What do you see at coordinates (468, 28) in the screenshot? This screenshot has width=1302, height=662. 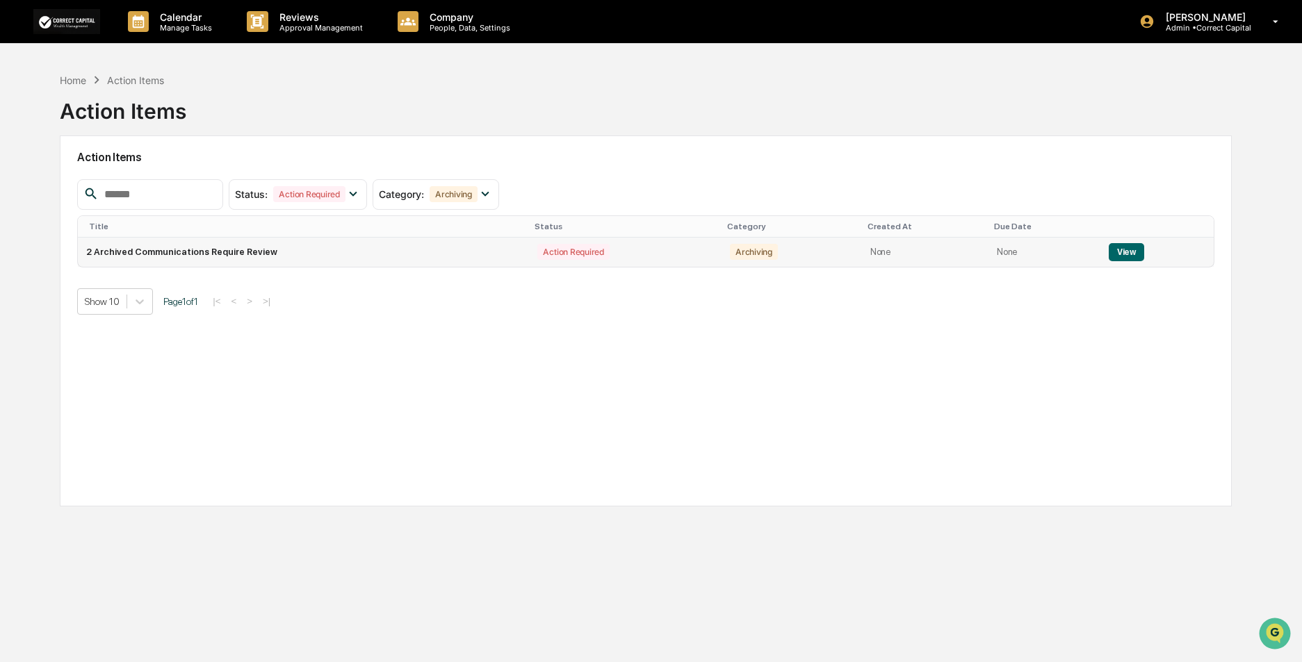 I see `p: People, Data, Settings` at bounding box center [468, 28].